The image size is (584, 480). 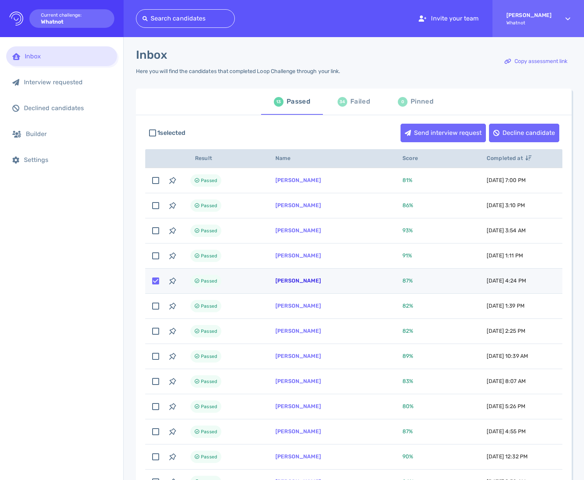 What do you see at coordinates (408, 406) in the screenshot?
I see `span: 80 %` at bounding box center [408, 406].